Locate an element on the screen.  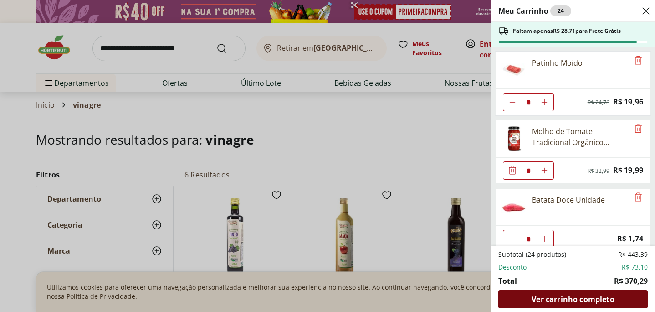
h2: Meu Carrinho is located at coordinates (535, 11).